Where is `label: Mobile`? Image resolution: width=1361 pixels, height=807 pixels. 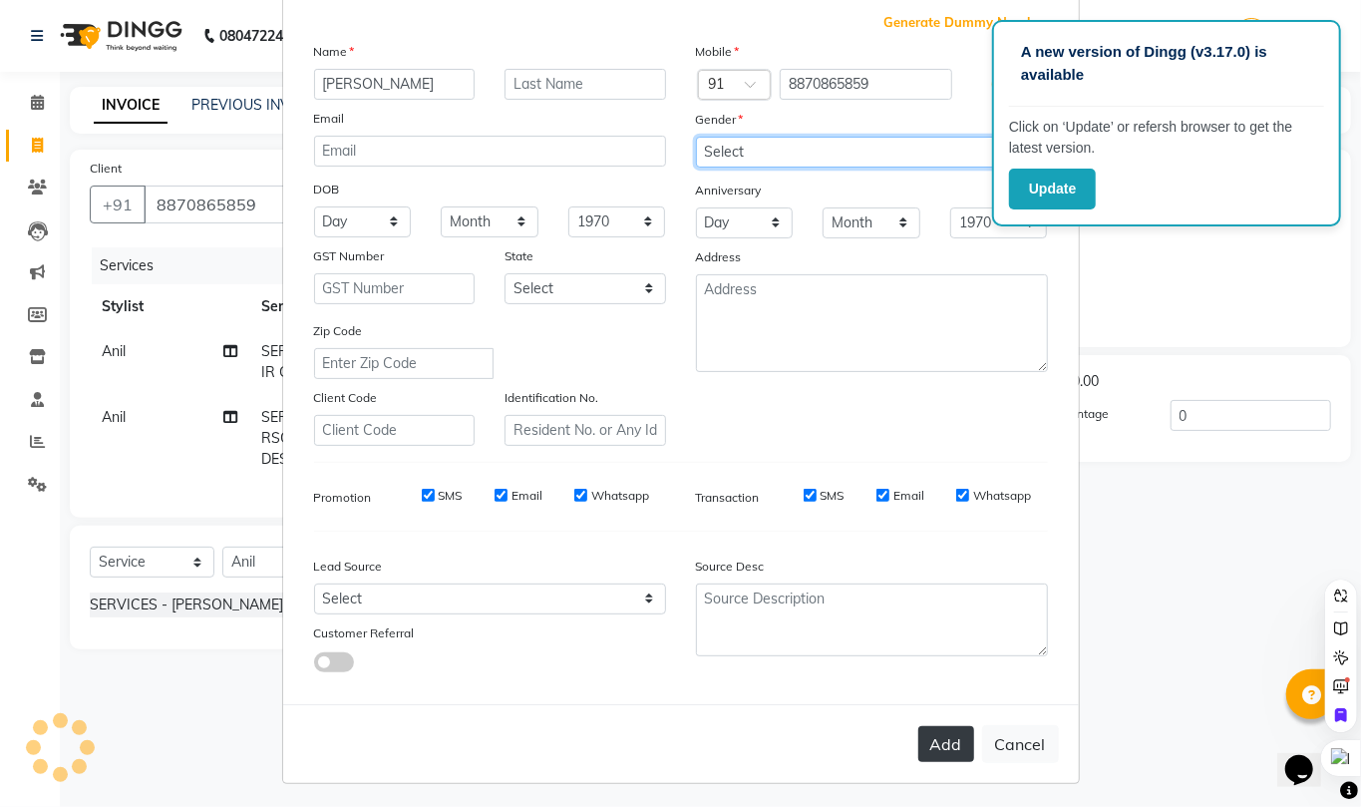 label: Mobile is located at coordinates (718, 52).